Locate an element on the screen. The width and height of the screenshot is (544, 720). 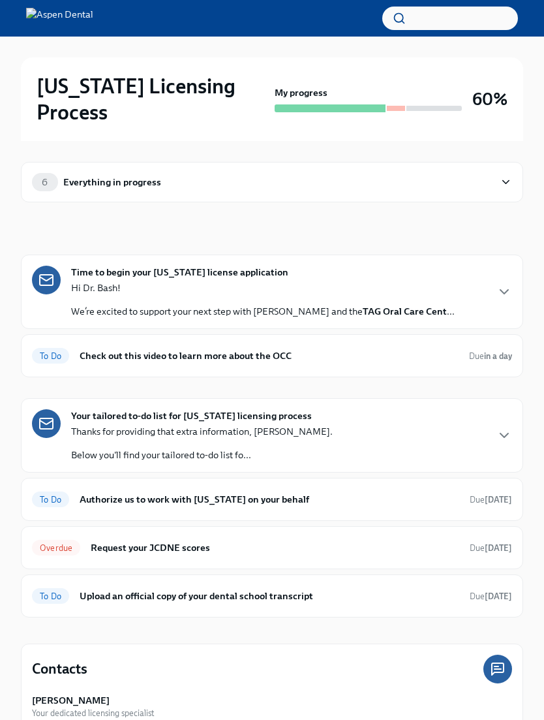
h6: Upload an official copy of your dental school transcript is located at coordinates (270, 596).